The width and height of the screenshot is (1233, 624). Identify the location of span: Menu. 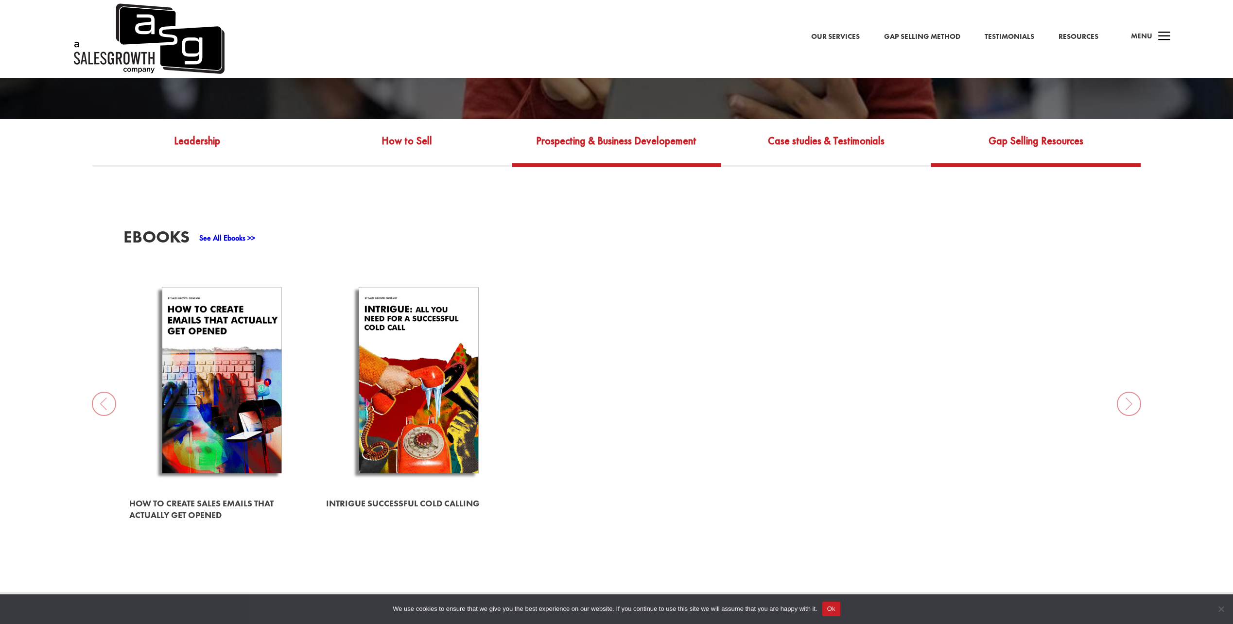
(1142, 36).